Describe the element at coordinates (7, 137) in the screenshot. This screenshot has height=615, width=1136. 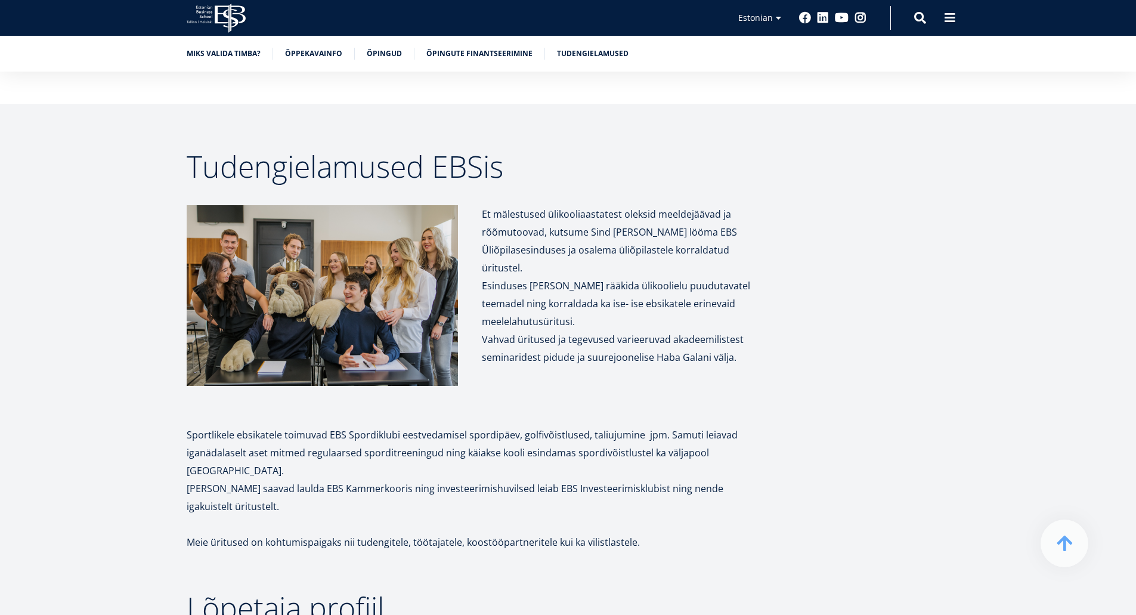
I see `input: Kaheaastane MBA` at that location.